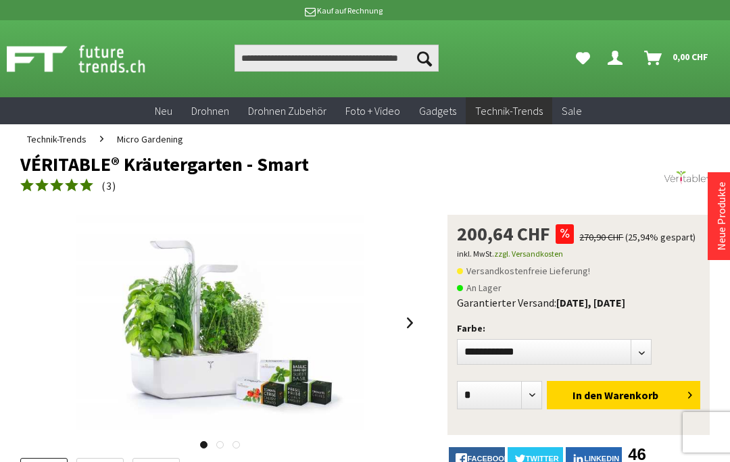 The image size is (730, 462). What do you see at coordinates (690, 57) in the screenshot?
I see `span: 0,00 CHF` at bounding box center [690, 57].